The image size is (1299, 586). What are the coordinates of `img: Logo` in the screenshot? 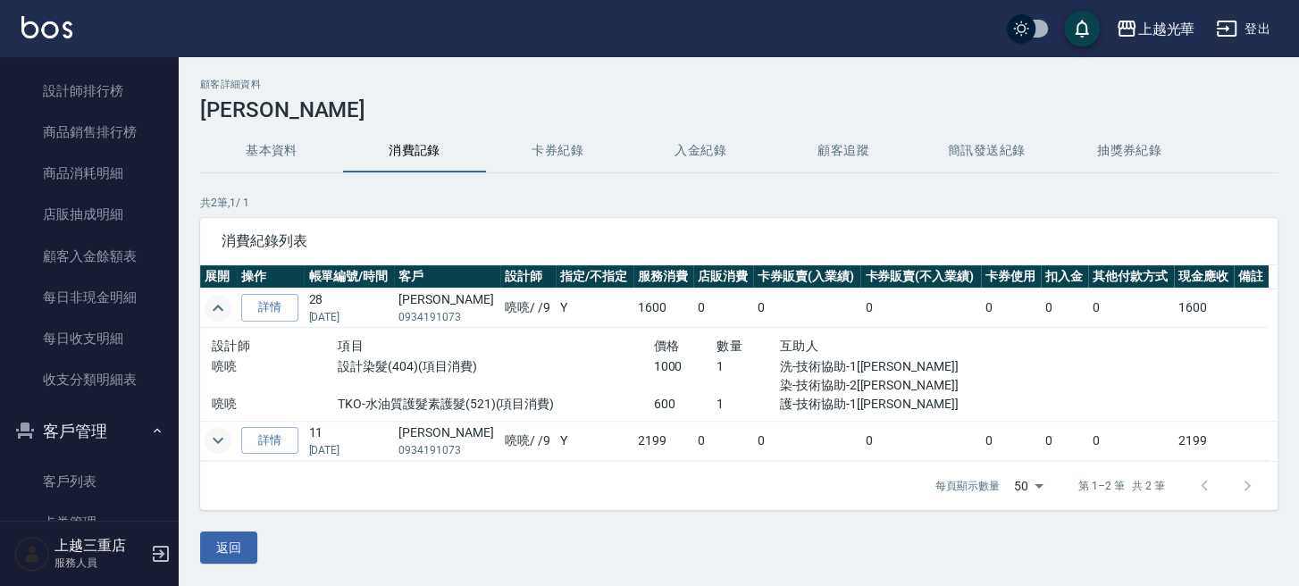 It's located at (46, 27).